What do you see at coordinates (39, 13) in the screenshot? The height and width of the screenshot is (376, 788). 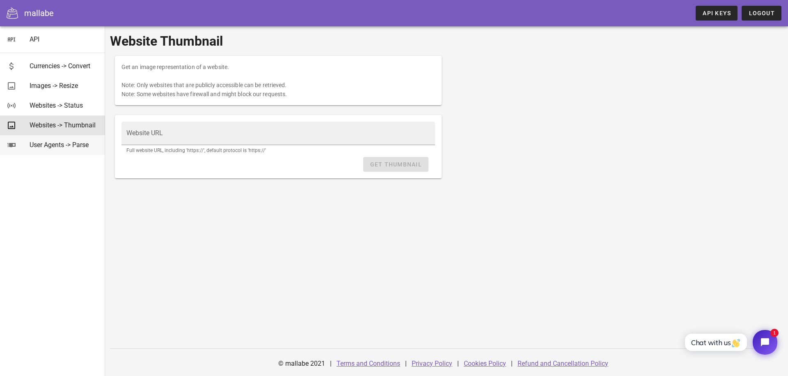 I see `div: mallabe` at bounding box center [39, 13].